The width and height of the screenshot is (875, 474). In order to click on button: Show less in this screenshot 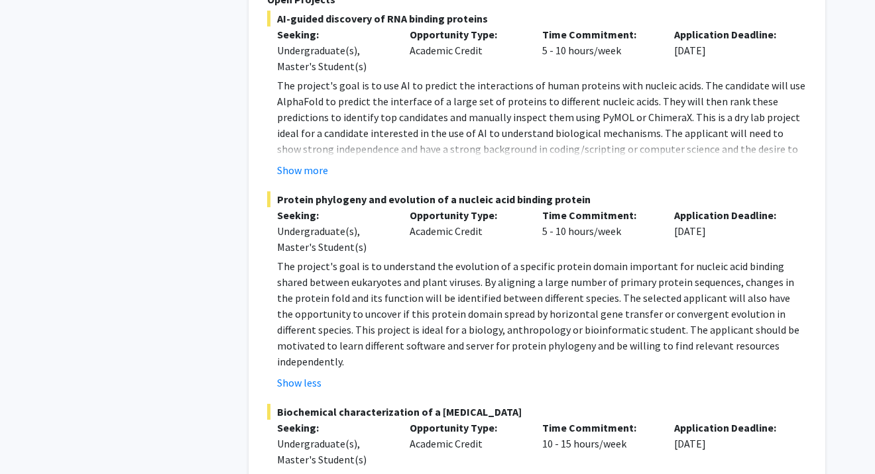, I will do `click(299, 383)`.